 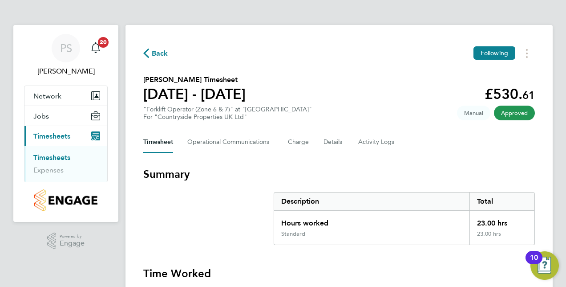 I want to click on button: Open Resource Center, 10 new notifications, so click(x=545, y=265).